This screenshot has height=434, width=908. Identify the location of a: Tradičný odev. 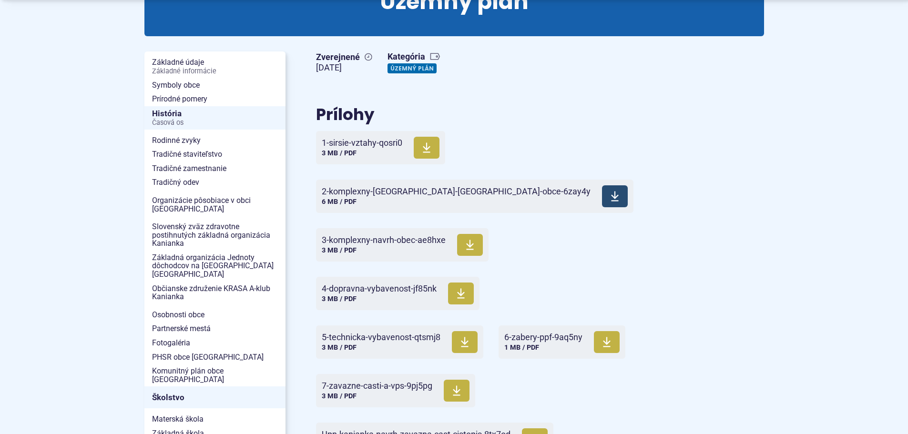
(215, 183).